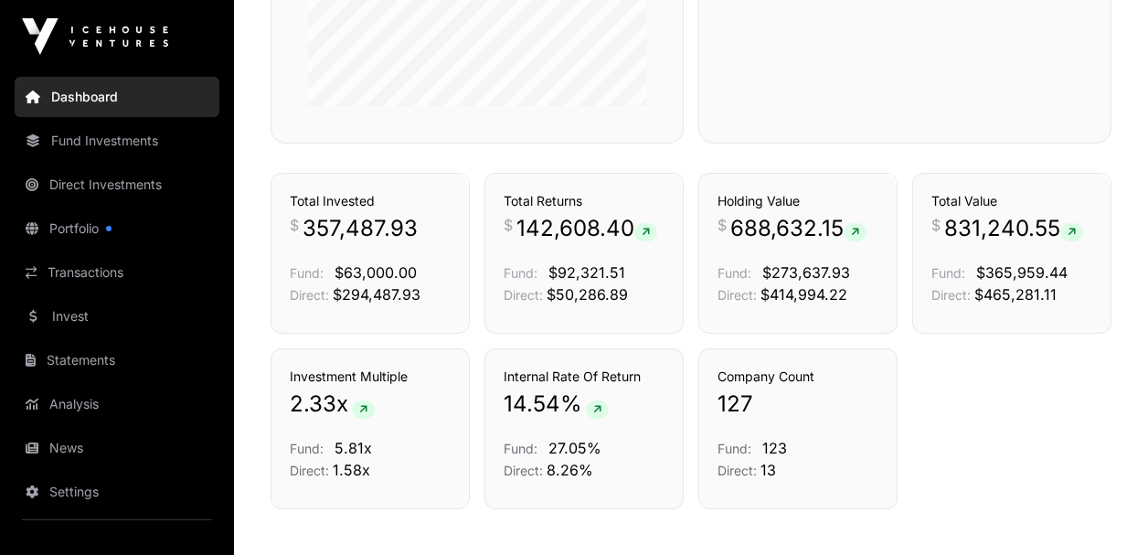 The image size is (1148, 555). I want to click on span: 8.26%, so click(569, 470).